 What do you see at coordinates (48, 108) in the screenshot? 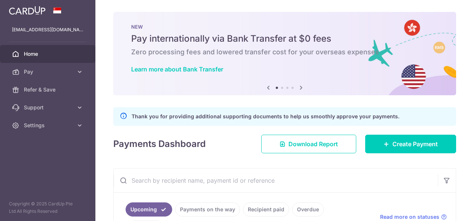
I see `span: Support` at bounding box center [48, 108].